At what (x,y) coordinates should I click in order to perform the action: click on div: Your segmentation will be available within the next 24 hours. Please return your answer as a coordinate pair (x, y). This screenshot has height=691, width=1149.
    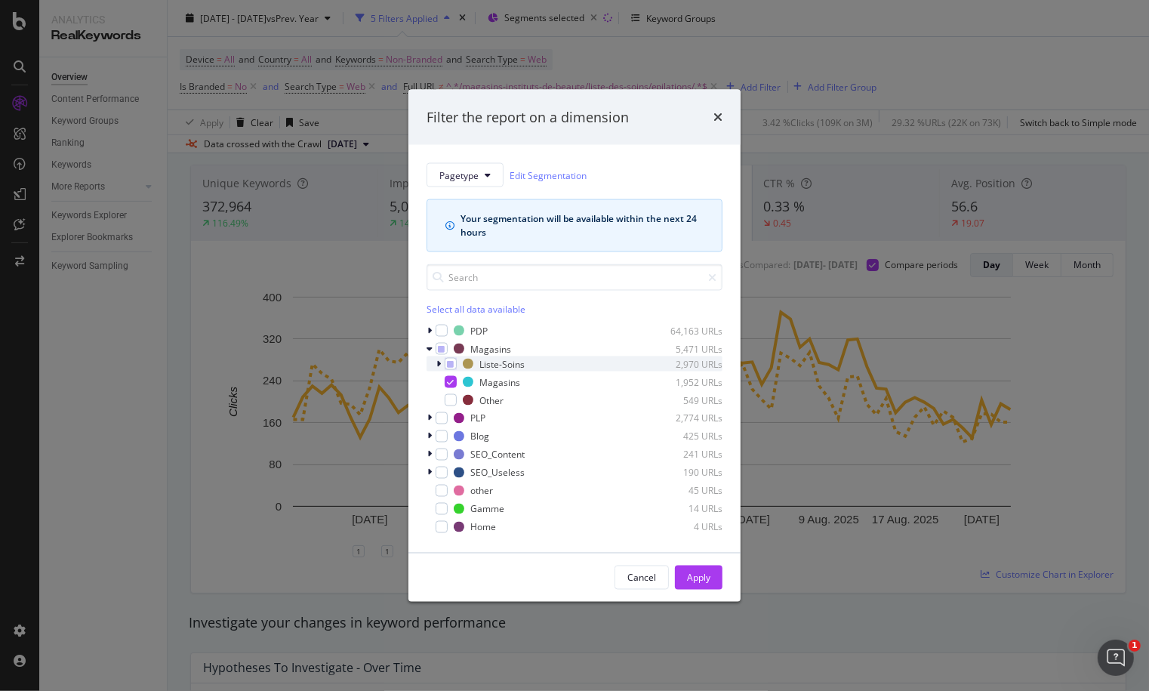
    Looking at the image, I should click on (582, 226).